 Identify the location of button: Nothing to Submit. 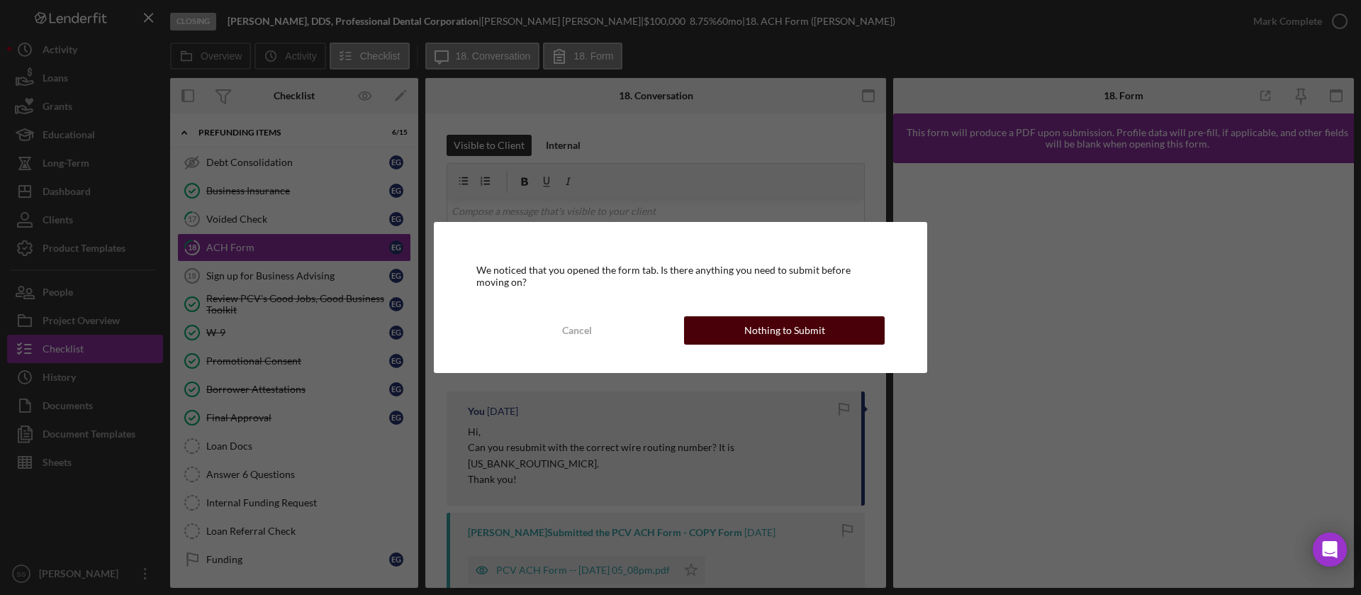
(784, 330).